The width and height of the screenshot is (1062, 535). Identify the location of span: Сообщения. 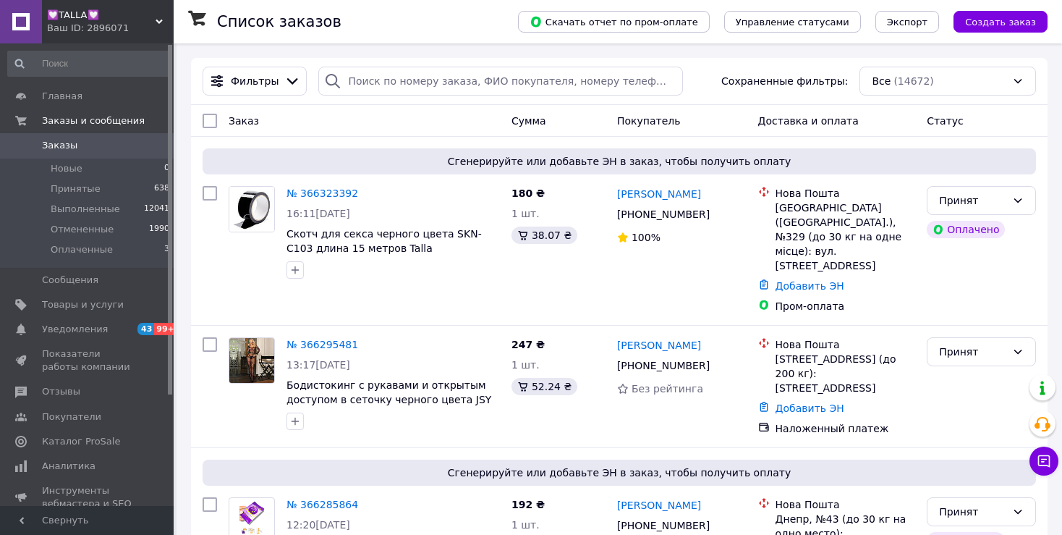
(70, 280).